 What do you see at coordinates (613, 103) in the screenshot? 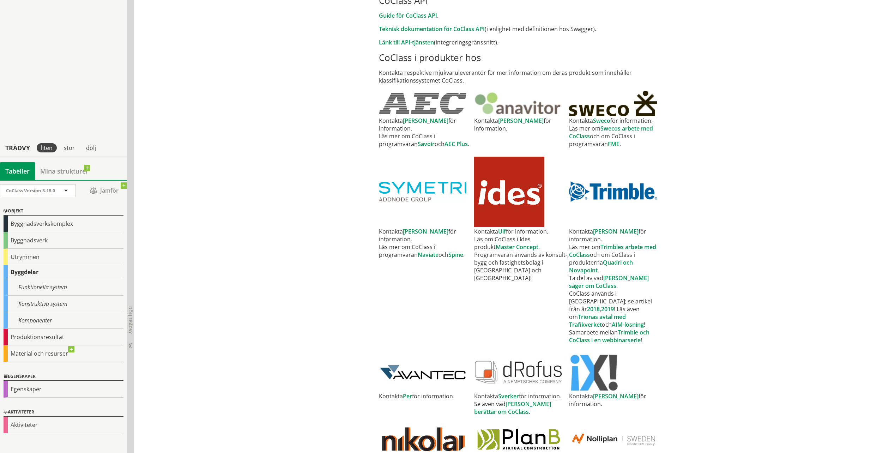
I see `img: sweco_logo.jpg` at bounding box center [613, 103].